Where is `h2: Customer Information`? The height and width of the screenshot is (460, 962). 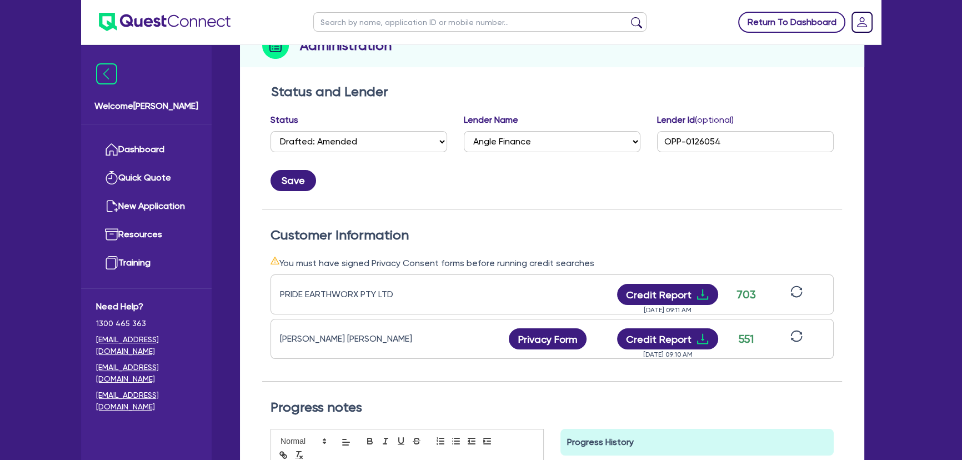 h2: Customer Information is located at coordinates (552, 235).